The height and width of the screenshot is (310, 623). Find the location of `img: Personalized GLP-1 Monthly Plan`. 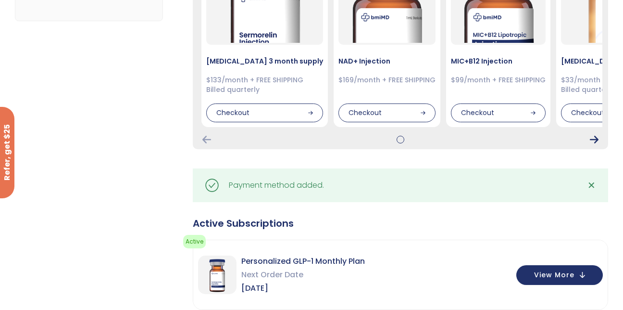

img: Personalized GLP-1 Monthly Plan is located at coordinates (217, 275).